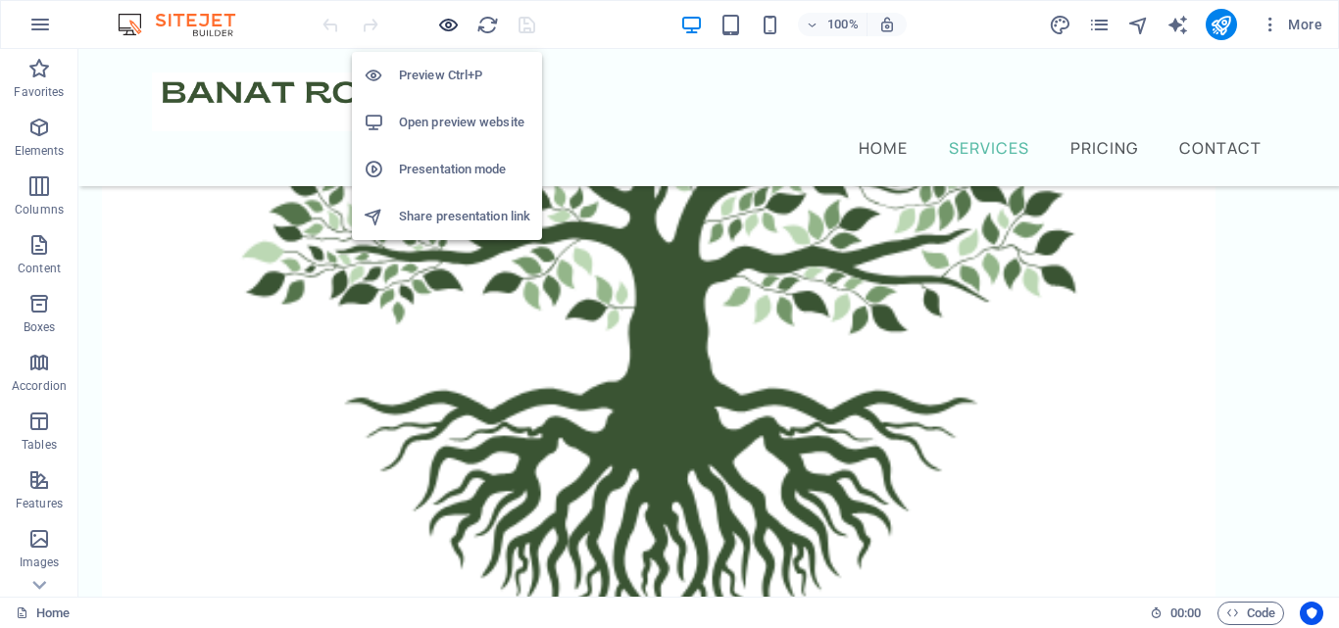 The height and width of the screenshot is (628, 1339). Describe the element at coordinates (38, 92) in the screenshot. I see `p: Favorites` at that location.